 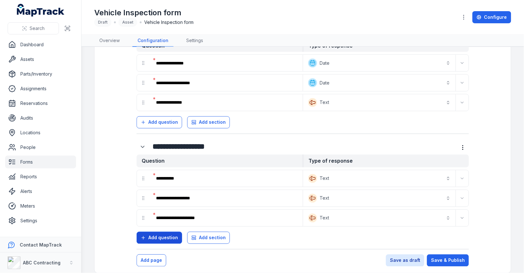 What do you see at coordinates (386, 161) in the screenshot?
I see `strong: Type of response` at bounding box center [386, 161].